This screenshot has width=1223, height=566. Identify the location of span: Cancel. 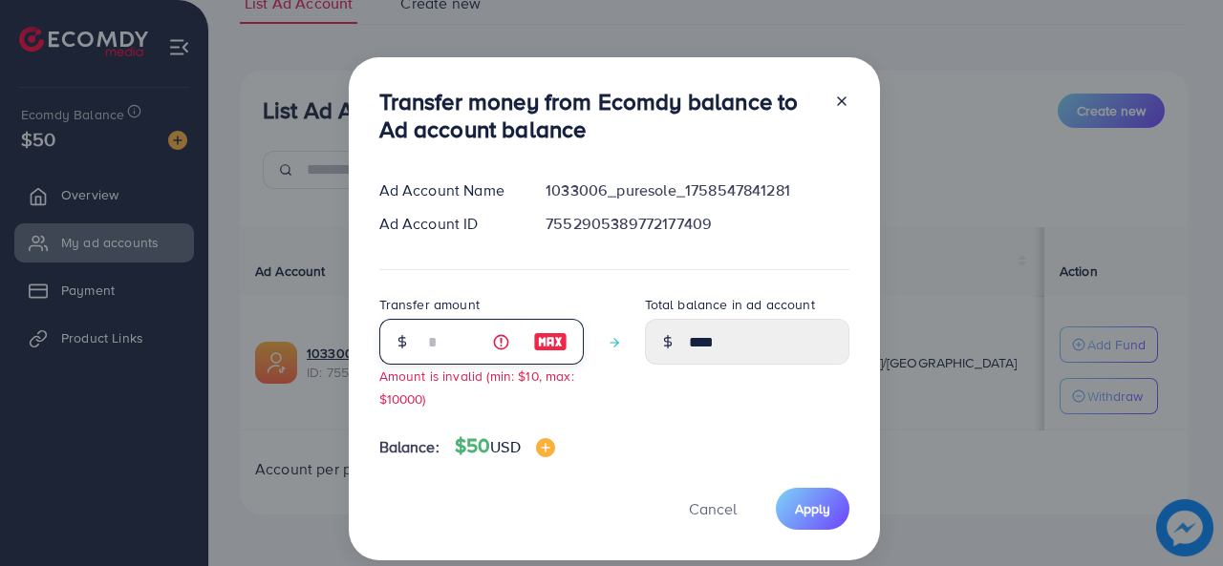
(713, 509).